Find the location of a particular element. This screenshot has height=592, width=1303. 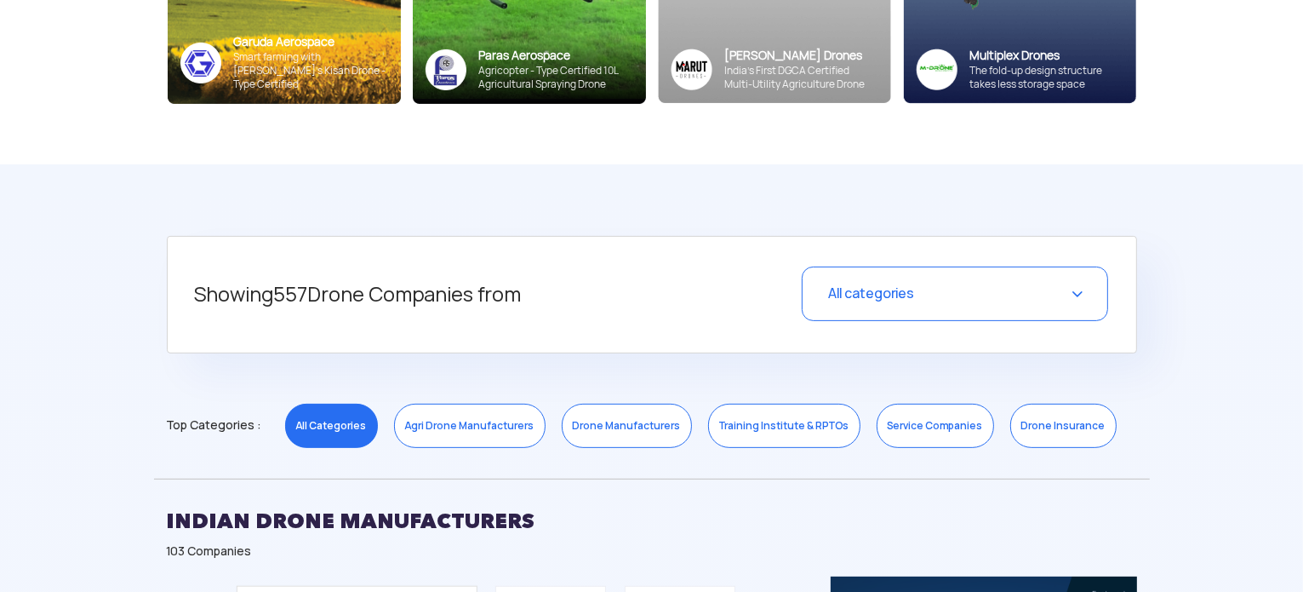

h2: INDIAN DRONE MANUFACTURERS is located at coordinates (652, 521).